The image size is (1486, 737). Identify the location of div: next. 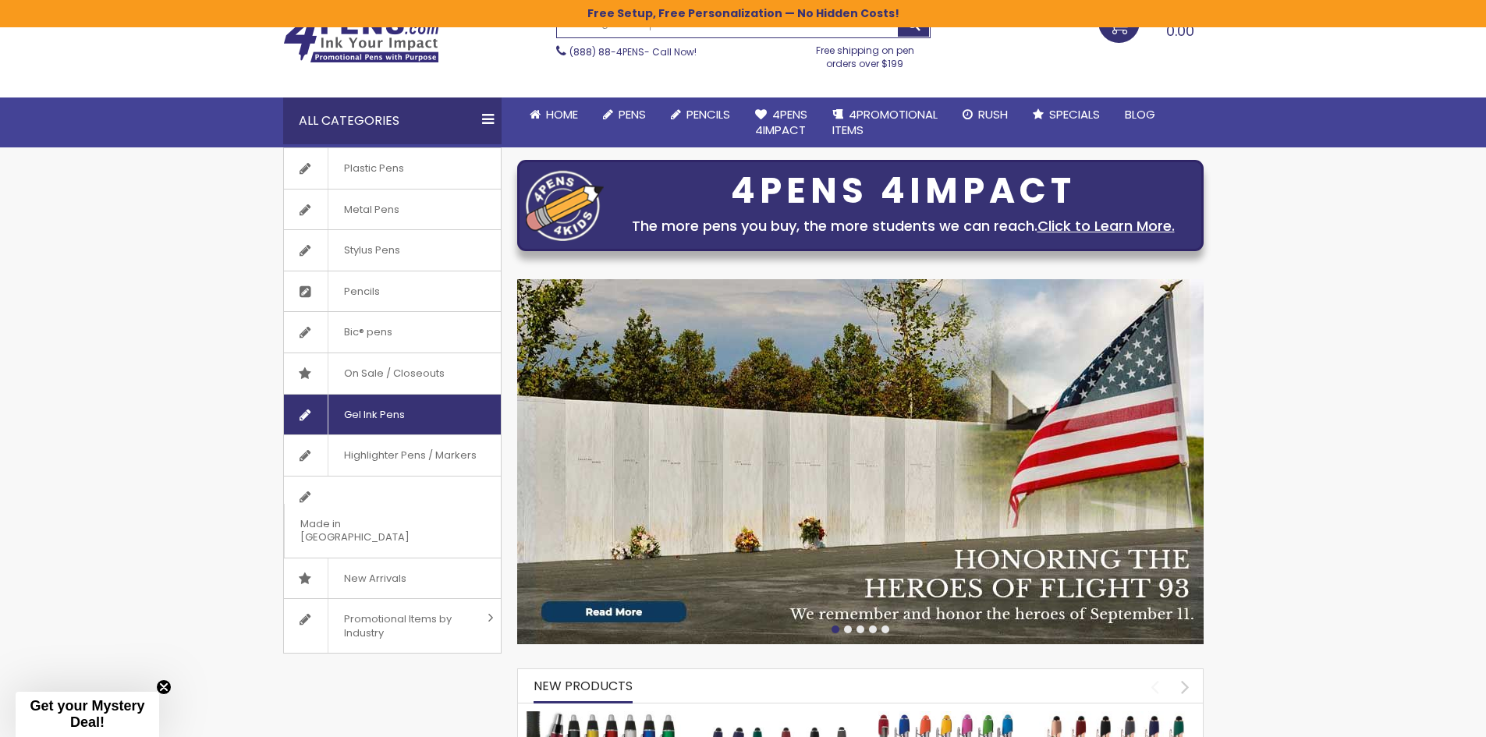
(1185, 686).